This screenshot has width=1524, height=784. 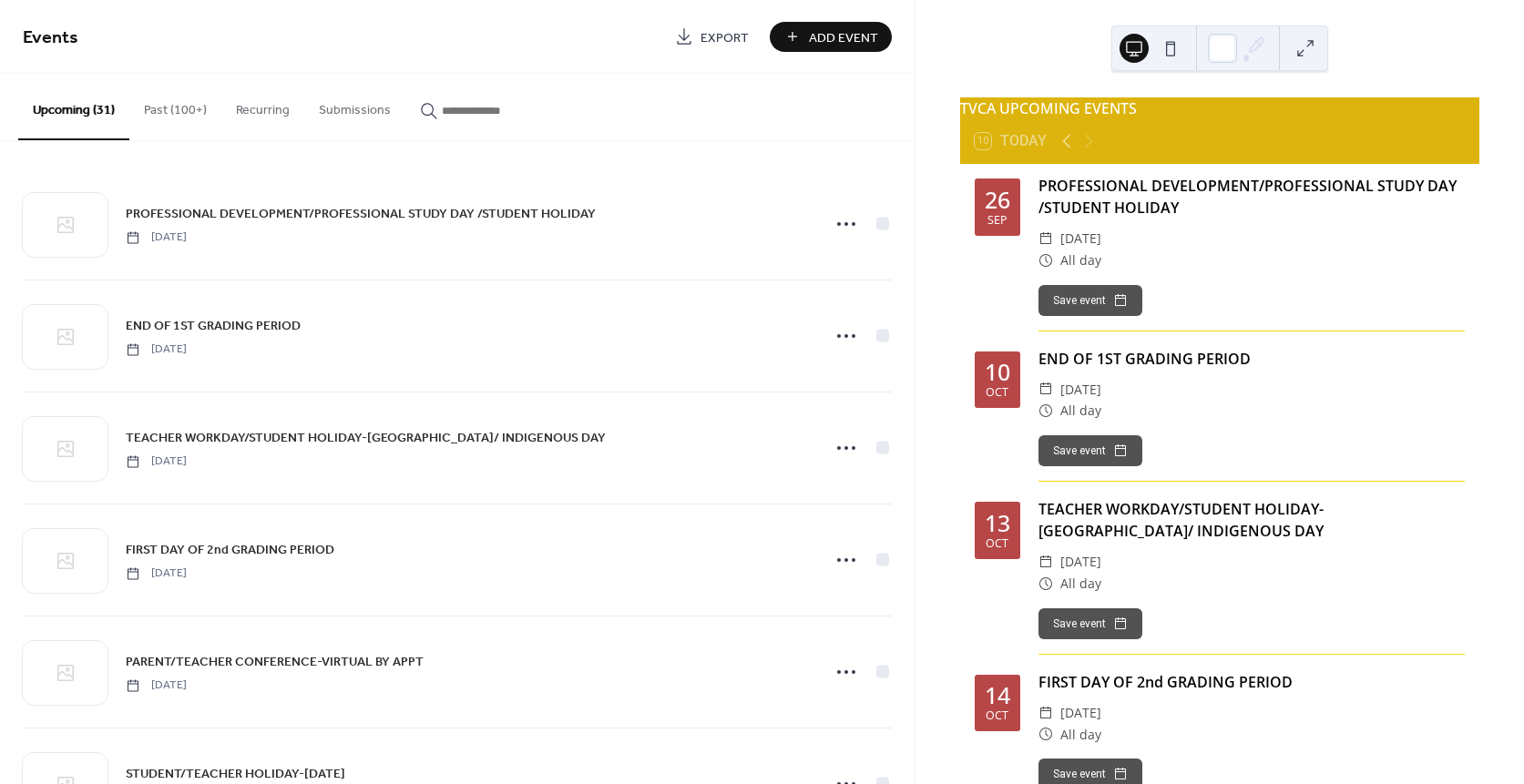 I want to click on div: TVCA UPCOMING EVENTS, so click(x=1220, y=108).